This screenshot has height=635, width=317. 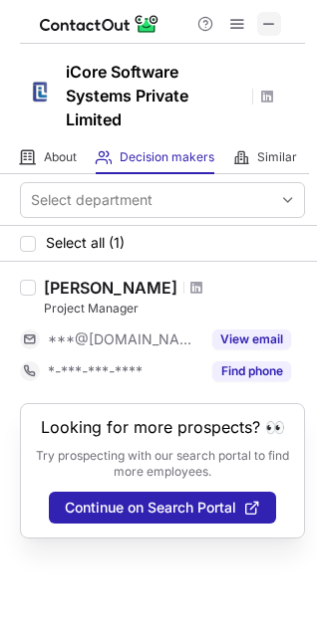 What do you see at coordinates (92, 200) in the screenshot?
I see `div: Select department` at bounding box center [92, 200].